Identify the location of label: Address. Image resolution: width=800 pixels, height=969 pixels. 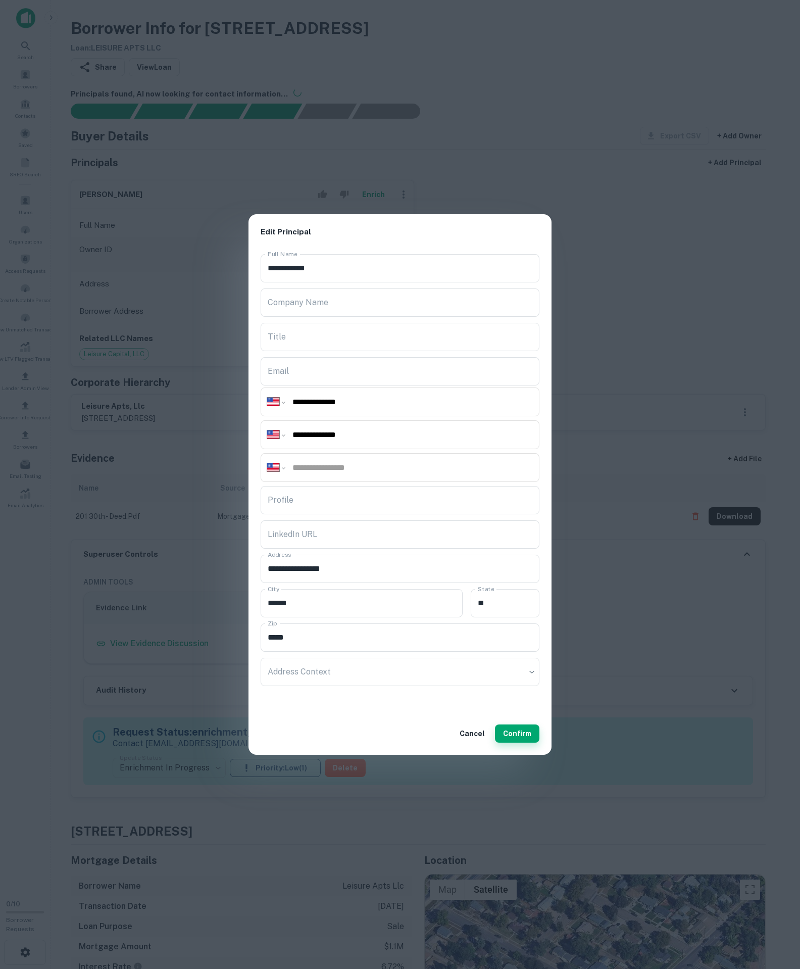
(279, 554).